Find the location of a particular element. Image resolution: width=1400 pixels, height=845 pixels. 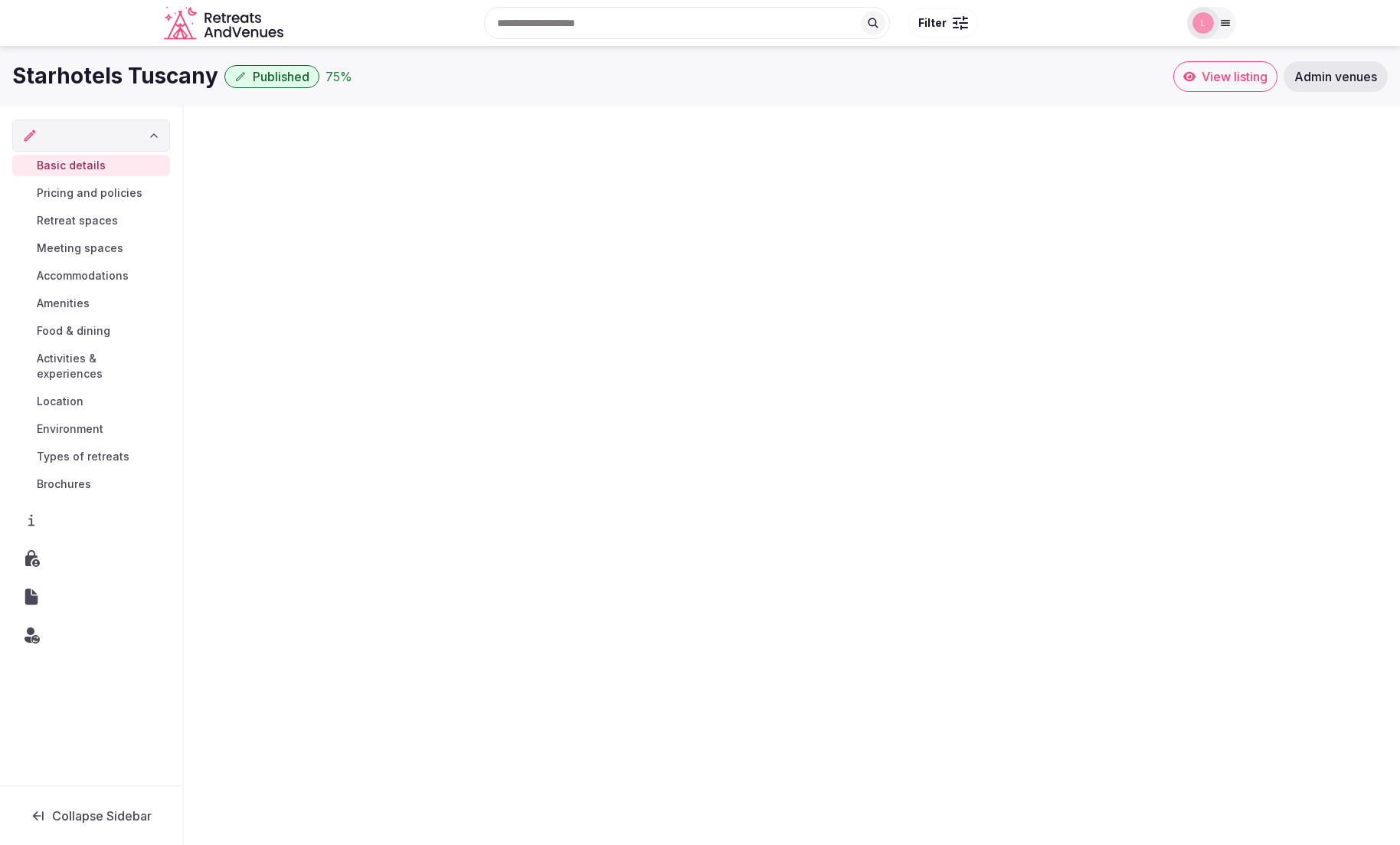

a: View listing is located at coordinates (1225, 77).